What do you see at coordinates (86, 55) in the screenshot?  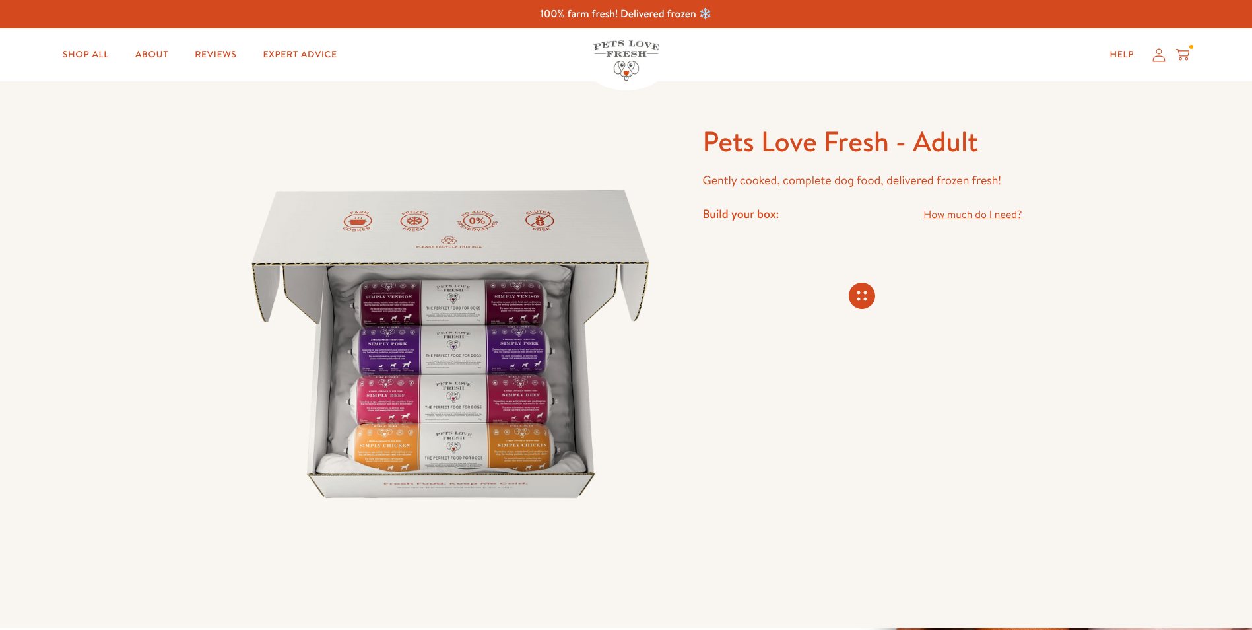 I see `a: Shop All` at bounding box center [86, 55].